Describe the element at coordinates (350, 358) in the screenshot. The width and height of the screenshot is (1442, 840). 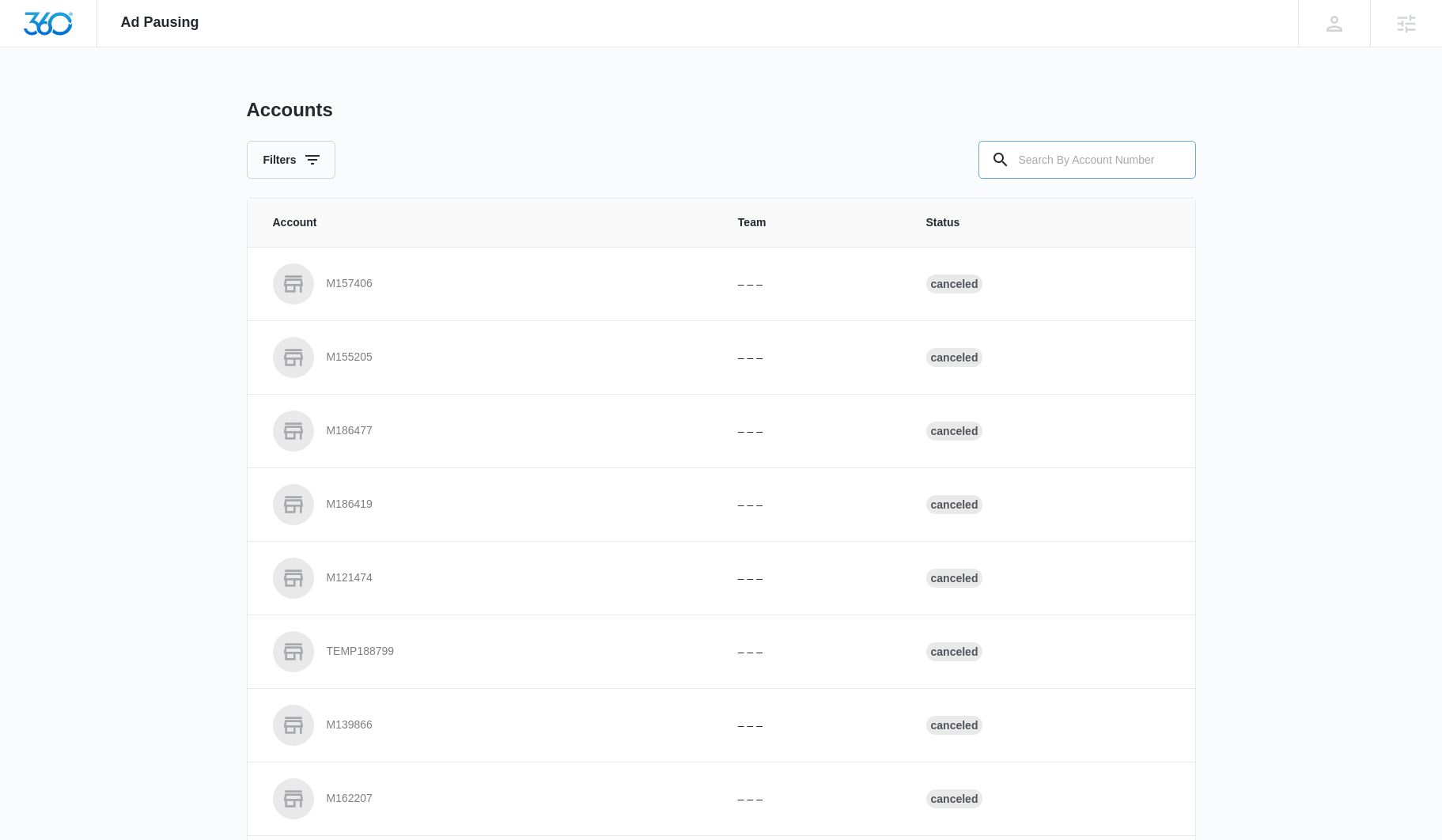
I see `p: M155205` at that location.